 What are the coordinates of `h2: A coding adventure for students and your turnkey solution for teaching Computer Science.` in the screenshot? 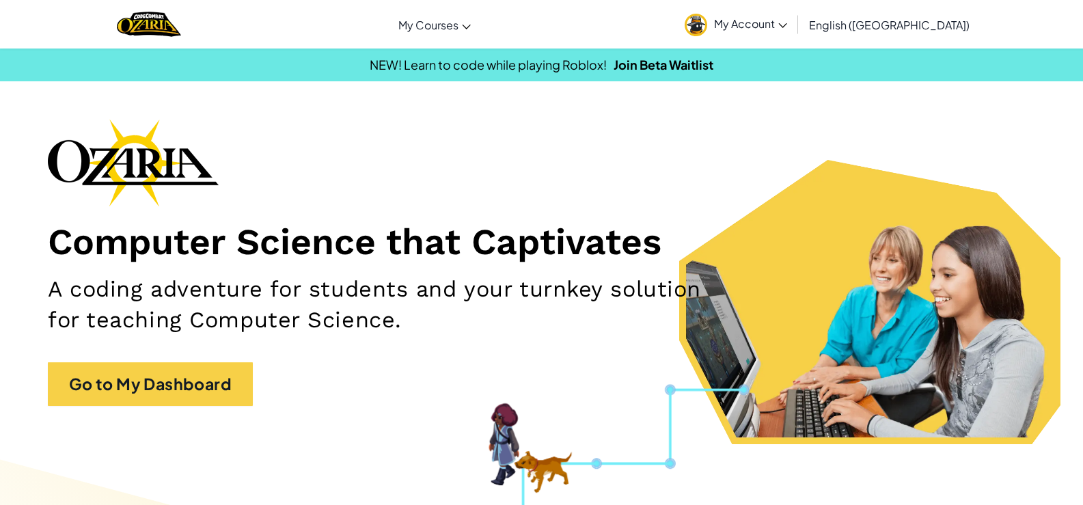 It's located at (378, 304).